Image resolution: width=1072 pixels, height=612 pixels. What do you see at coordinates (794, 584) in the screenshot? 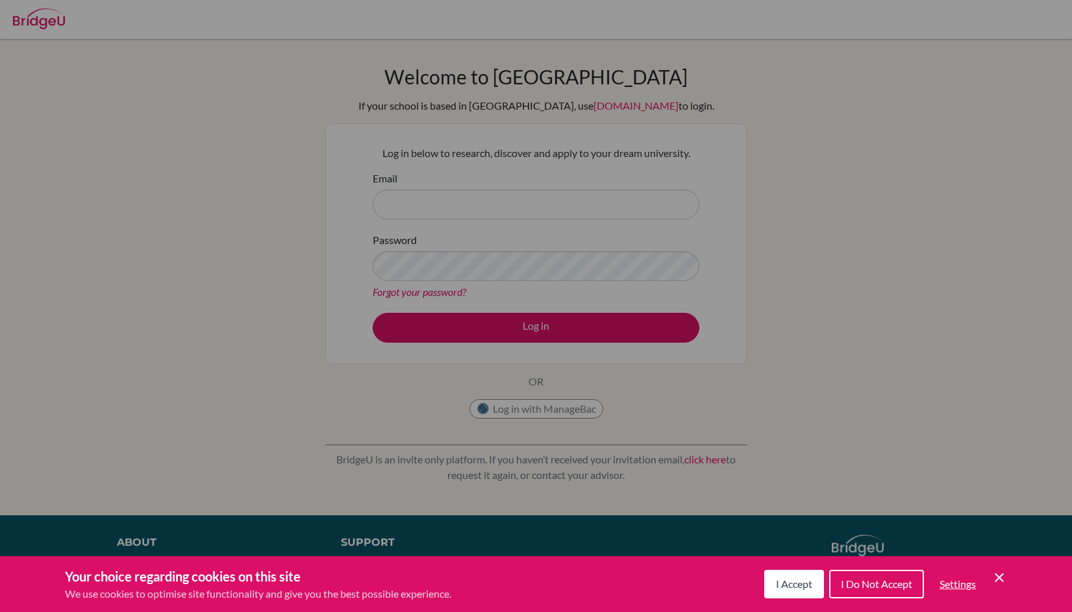
I see `span: I Accept` at bounding box center [794, 584].